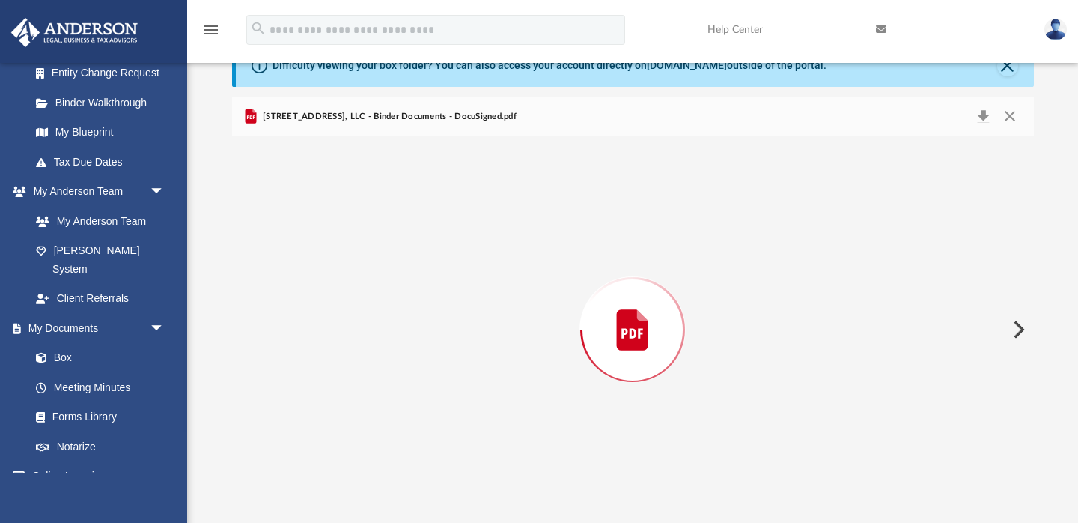 This screenshot has width=1078, height=523. I want to click on div: Difficulty viewing your box folder? You can also access your account directly on outside of the p..., so click(550, 65).